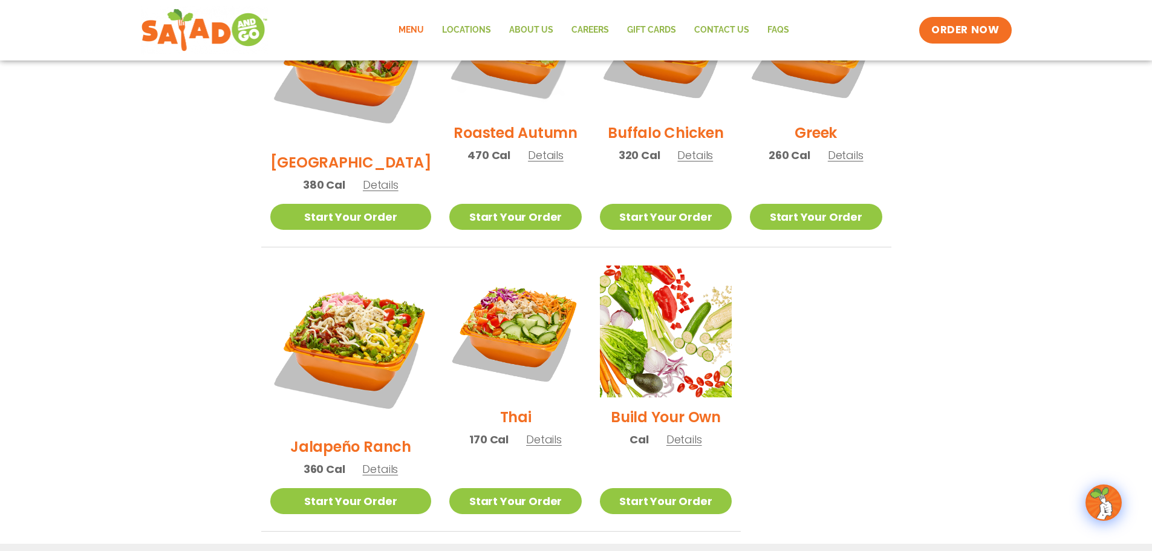 The width and height of the screenshot is (1152, 551). Describe the element at coordinates (488, 439) in the screenshot. I see `span: 170 Cal` at that location.